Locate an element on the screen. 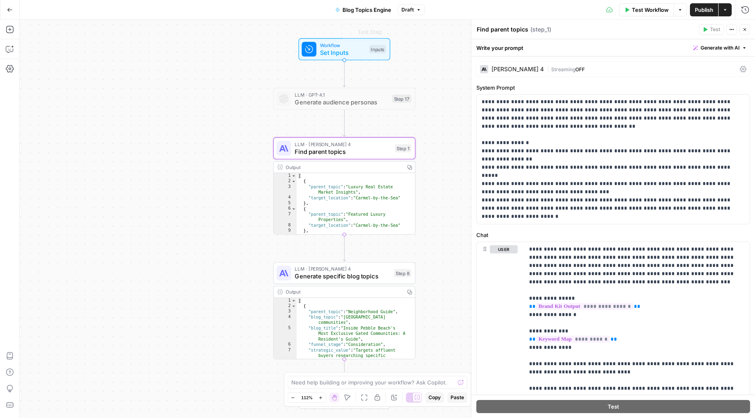 The height and width of the screenshot is (418, 755). span: Streaming is located at coordinates (563, 69).